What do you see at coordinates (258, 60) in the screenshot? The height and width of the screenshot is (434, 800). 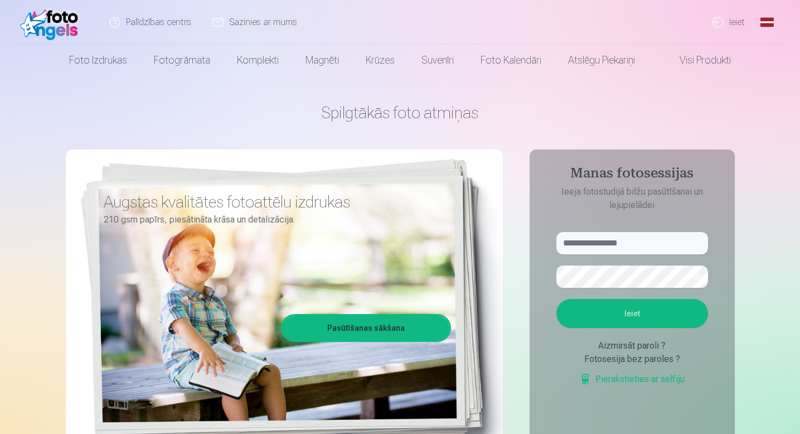 I see `a: Komplekti` at bounding box center [258, 60].